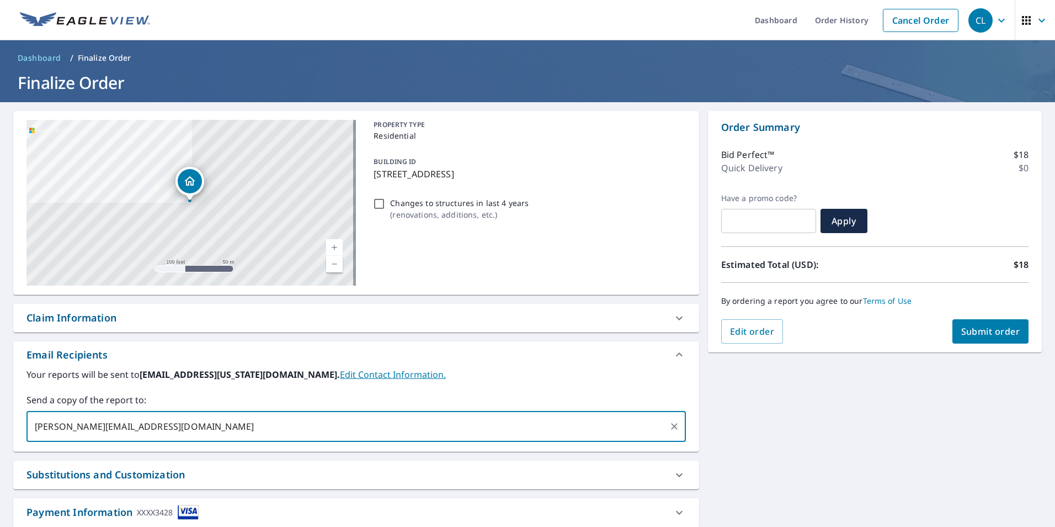  Describe the element at coordinates (393, 374) in the screenshot. I see `a: EditContactInfo` at that location.